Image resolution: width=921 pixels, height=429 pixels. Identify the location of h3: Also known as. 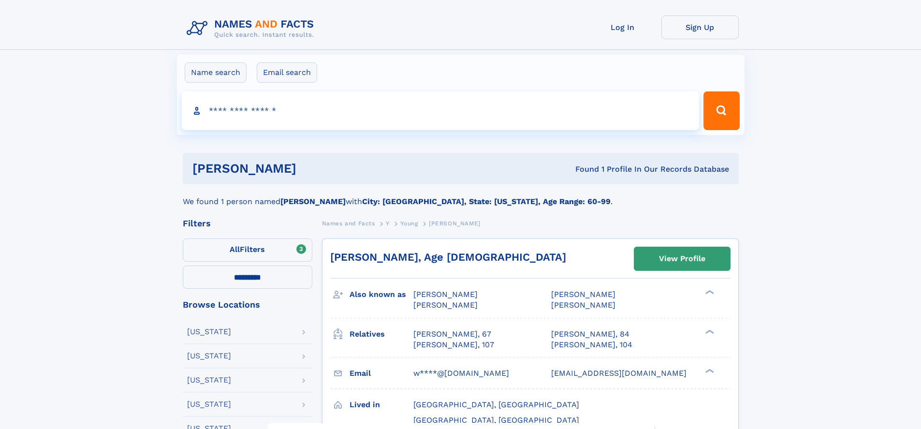
(381, 294).